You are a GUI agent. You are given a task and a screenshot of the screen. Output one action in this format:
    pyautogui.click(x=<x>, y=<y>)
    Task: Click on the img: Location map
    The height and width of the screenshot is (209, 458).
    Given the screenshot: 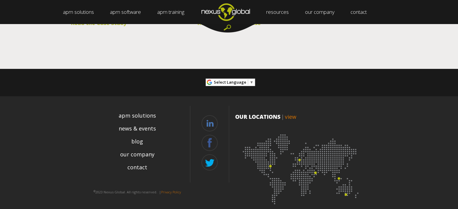 What is the action you would take?
    pyautogui.click(x=301, y=167)
    